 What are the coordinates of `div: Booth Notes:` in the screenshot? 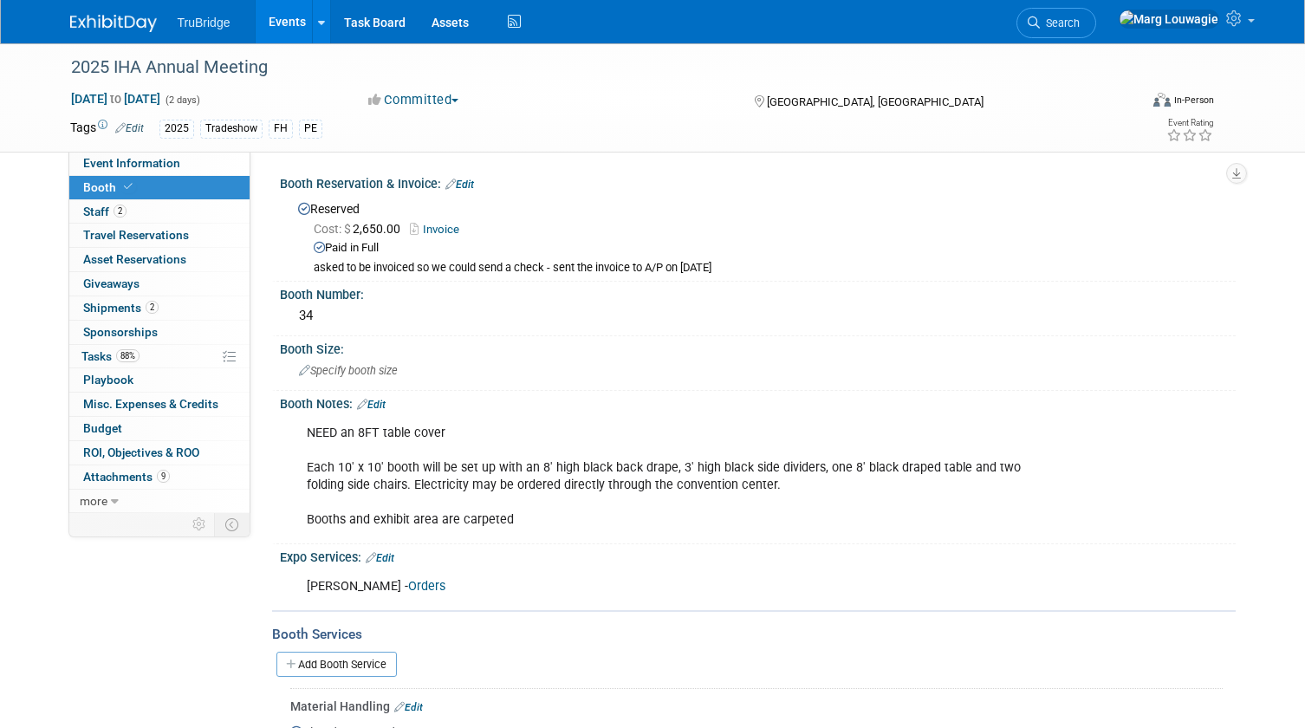 It's located at (757, 402).